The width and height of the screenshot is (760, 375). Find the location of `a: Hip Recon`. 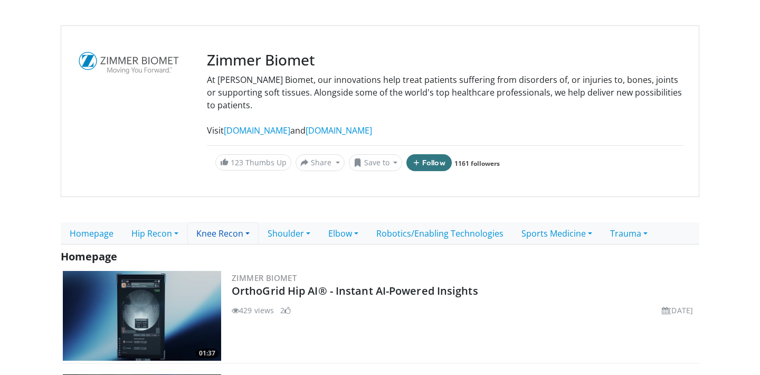

a: Hip Recon is located at coordinates (155, 233).